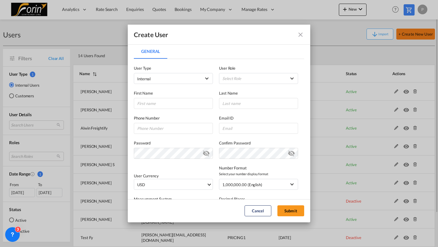  What do you see at coordinates (174, 68) in the screenshot?
I see `label: User Type` at bounding box center [174, 68].